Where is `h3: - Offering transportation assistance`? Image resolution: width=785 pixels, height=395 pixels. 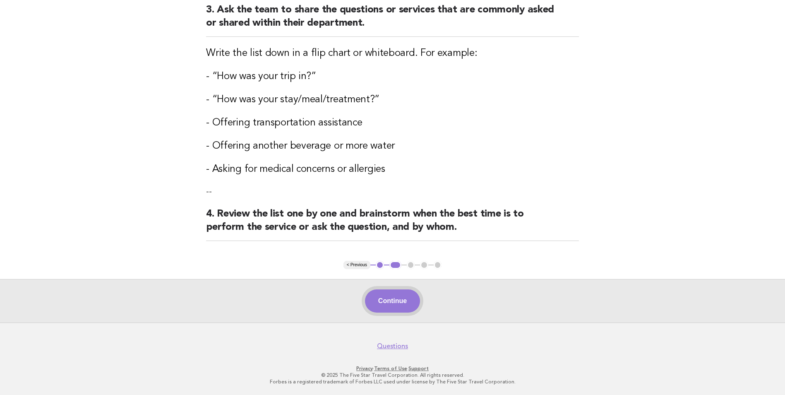 h3: - Offering transportation assistance is located at coordinates (392, 123).